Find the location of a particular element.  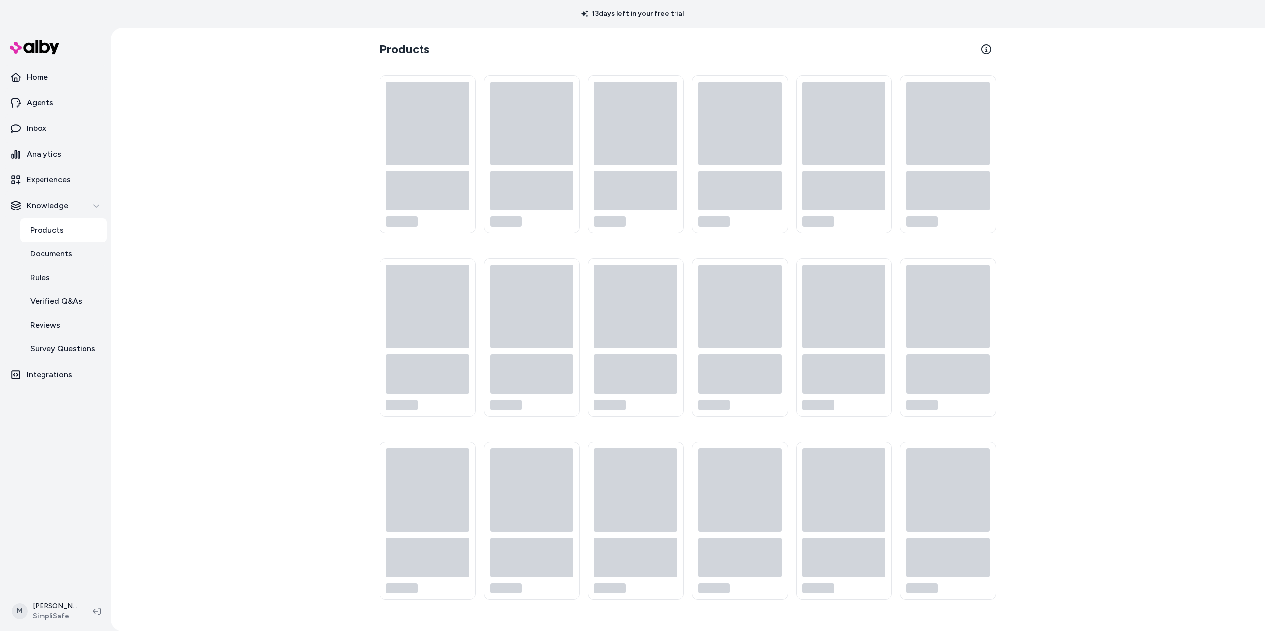

p: Products is located at coordinates (47, 230).